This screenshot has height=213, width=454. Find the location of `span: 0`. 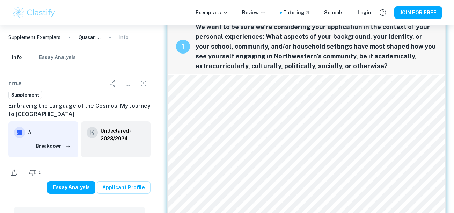

span: 0 is located at coordinates (40, 173).